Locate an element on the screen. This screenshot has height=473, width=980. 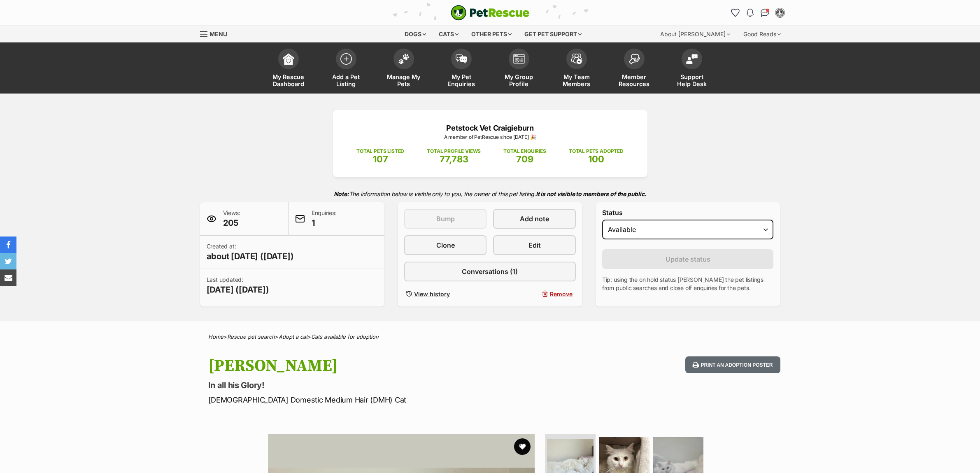
button: Remove is located at coordinates (534, 293).